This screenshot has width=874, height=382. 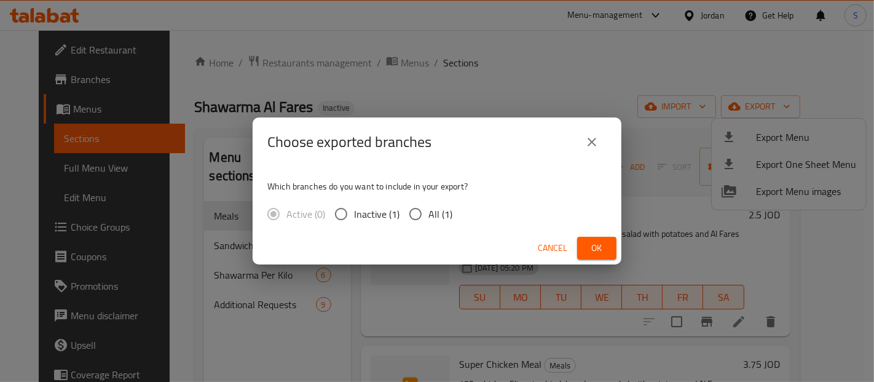 I want to click on h2: Choose exported branches, so click(x=349, y=142).